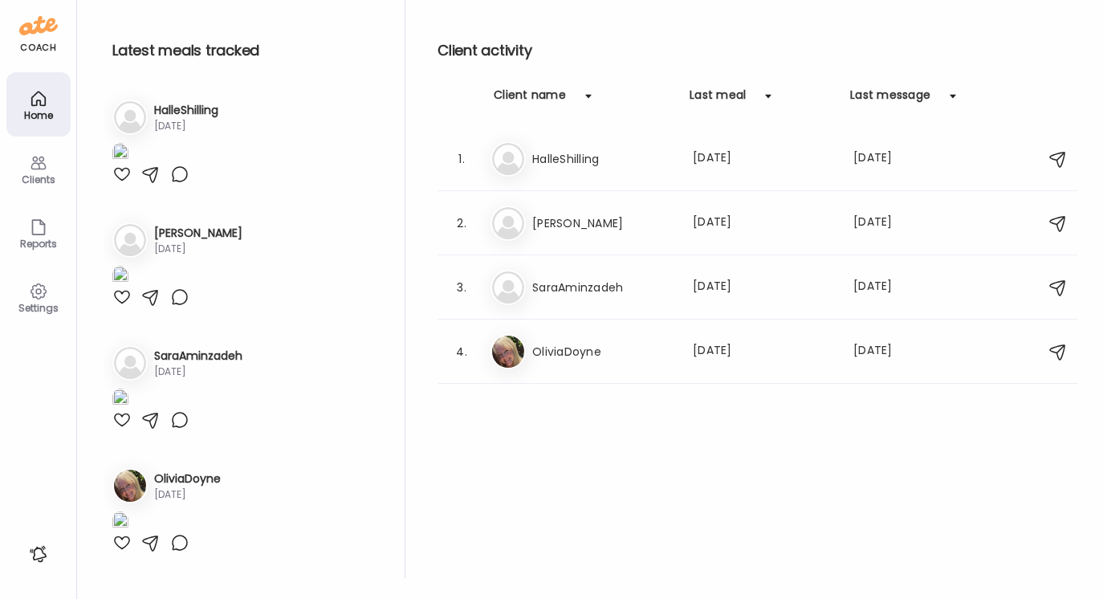 This screenshot has height=599, width=1103. I want to click on h2: Latest meals tracked, so click(246, 51).